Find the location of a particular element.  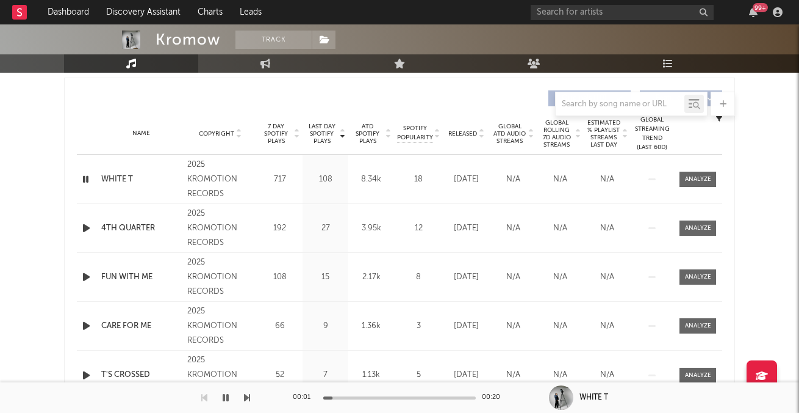

button: 99+ is located at coordinates (754, 12).